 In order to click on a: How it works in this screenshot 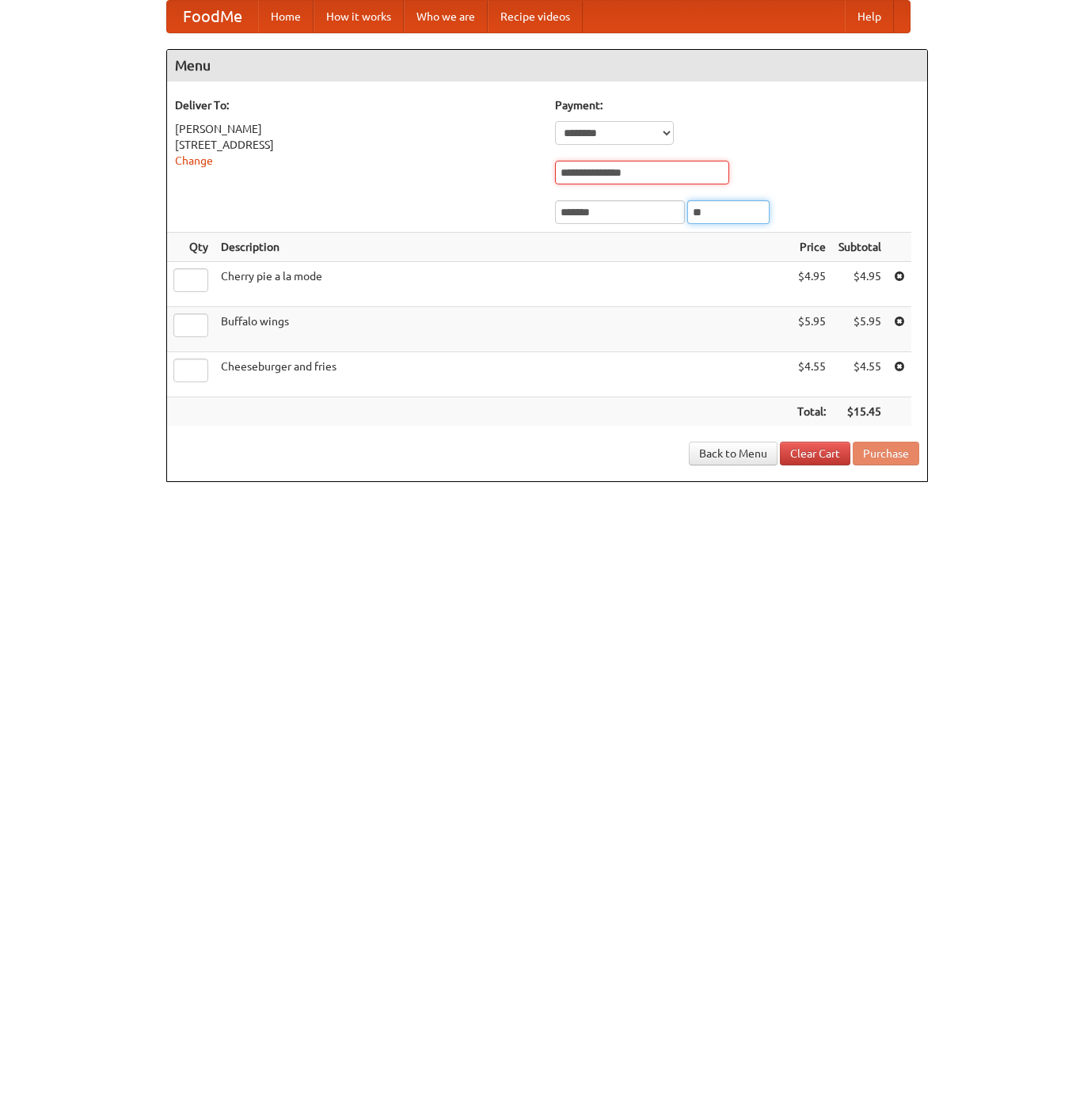, I will do `click(359, 17)`.